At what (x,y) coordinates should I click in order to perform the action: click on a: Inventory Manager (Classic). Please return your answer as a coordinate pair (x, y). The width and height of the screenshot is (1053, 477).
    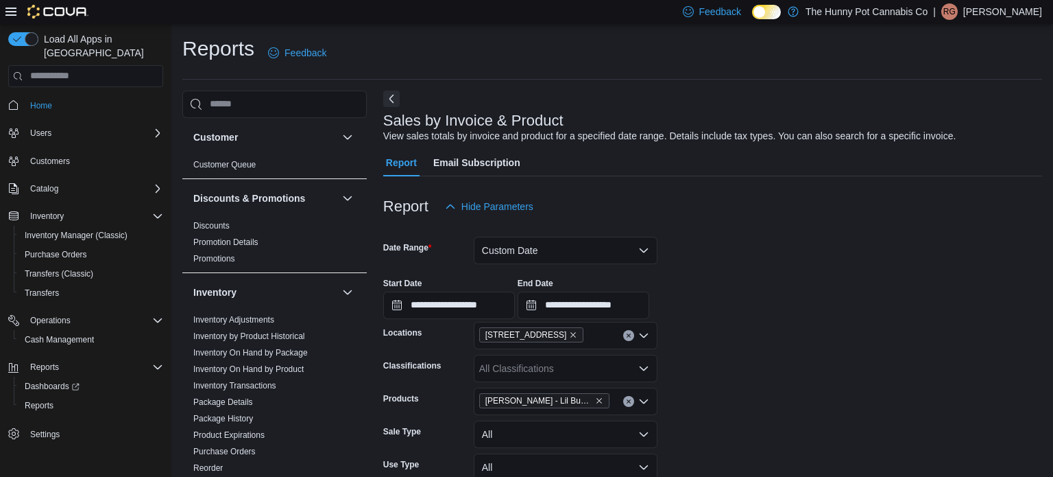
    Looking at the image, I should click on (76, 235).